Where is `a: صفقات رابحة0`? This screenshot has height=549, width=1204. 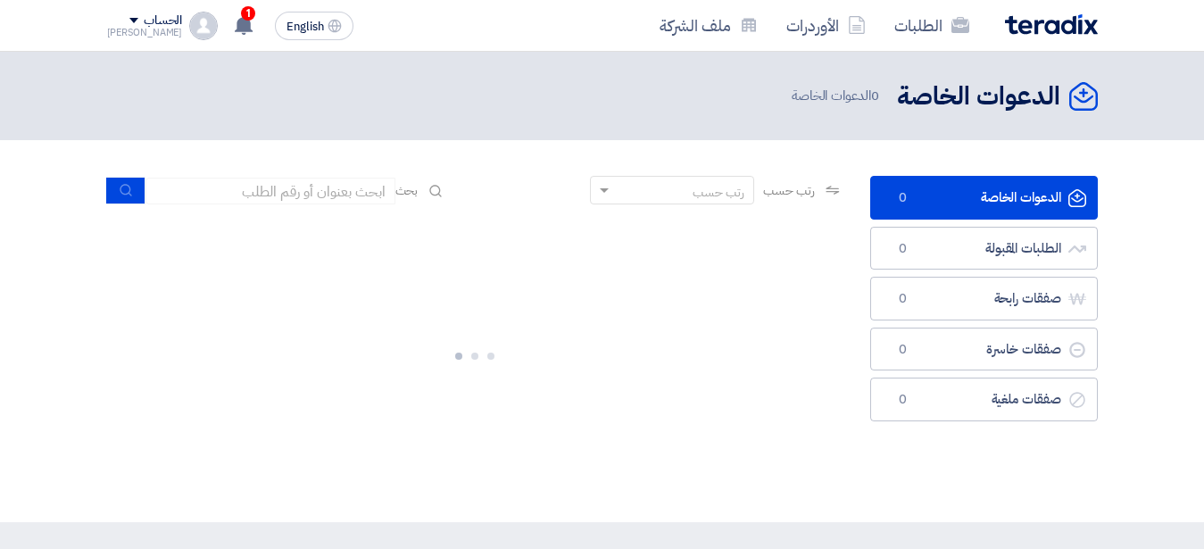 a: صفقات رابحة0 is located at coordinates (984, 298).